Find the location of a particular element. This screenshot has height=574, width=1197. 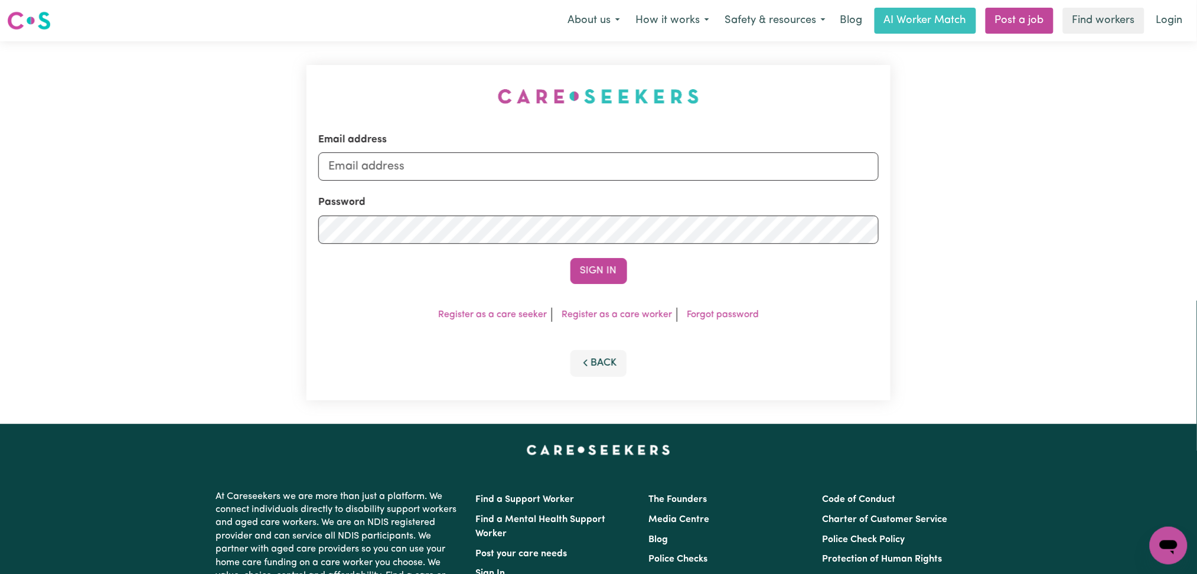

a: Careseekers logo is located at coordinates (29, 21).